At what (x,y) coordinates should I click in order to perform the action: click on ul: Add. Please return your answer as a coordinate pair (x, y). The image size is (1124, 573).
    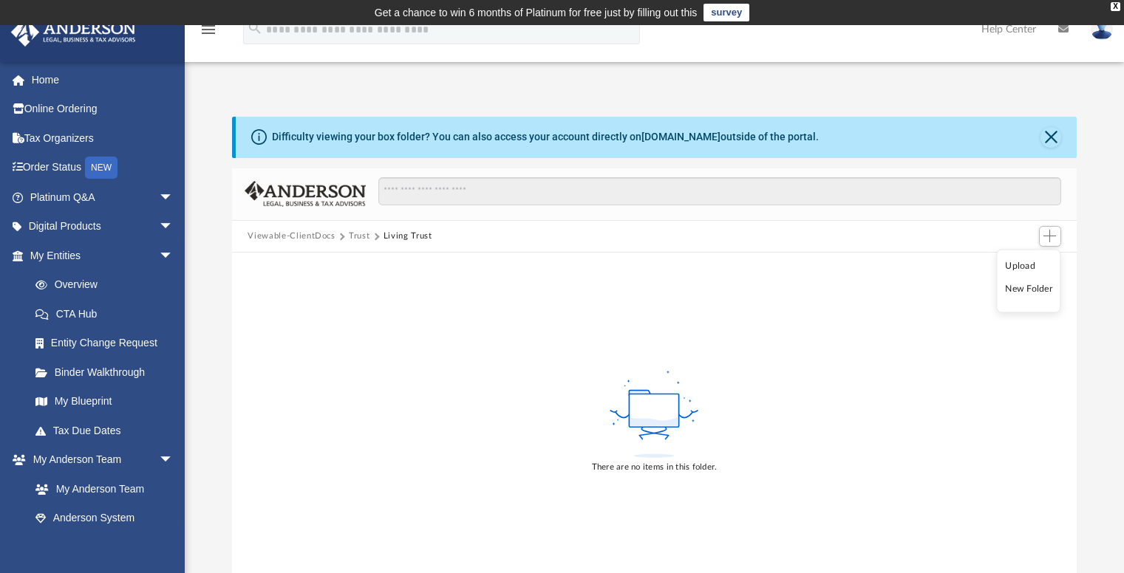
    Looking at the image, I should click on (1028, 281).